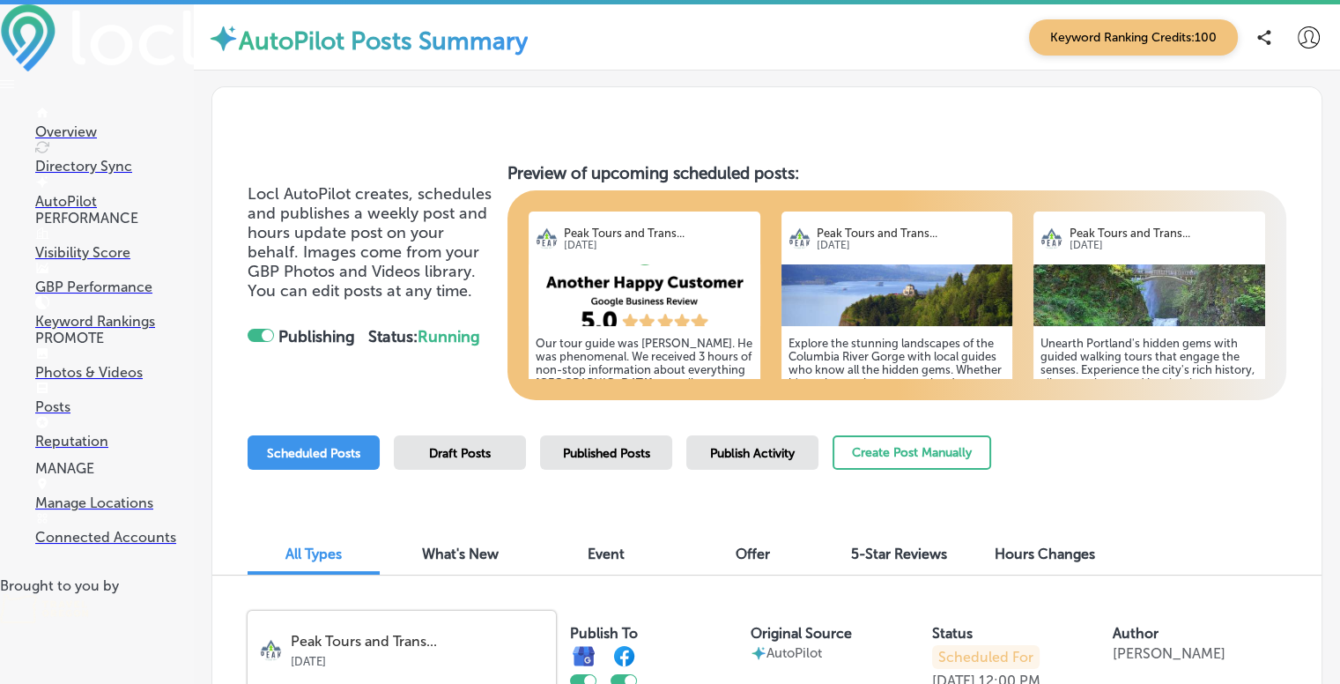 This screenshot has width=1340, height=684. Describe the element at coordinates (115, 244) in the screenshot. I see `a: Visibility Score` at that location.